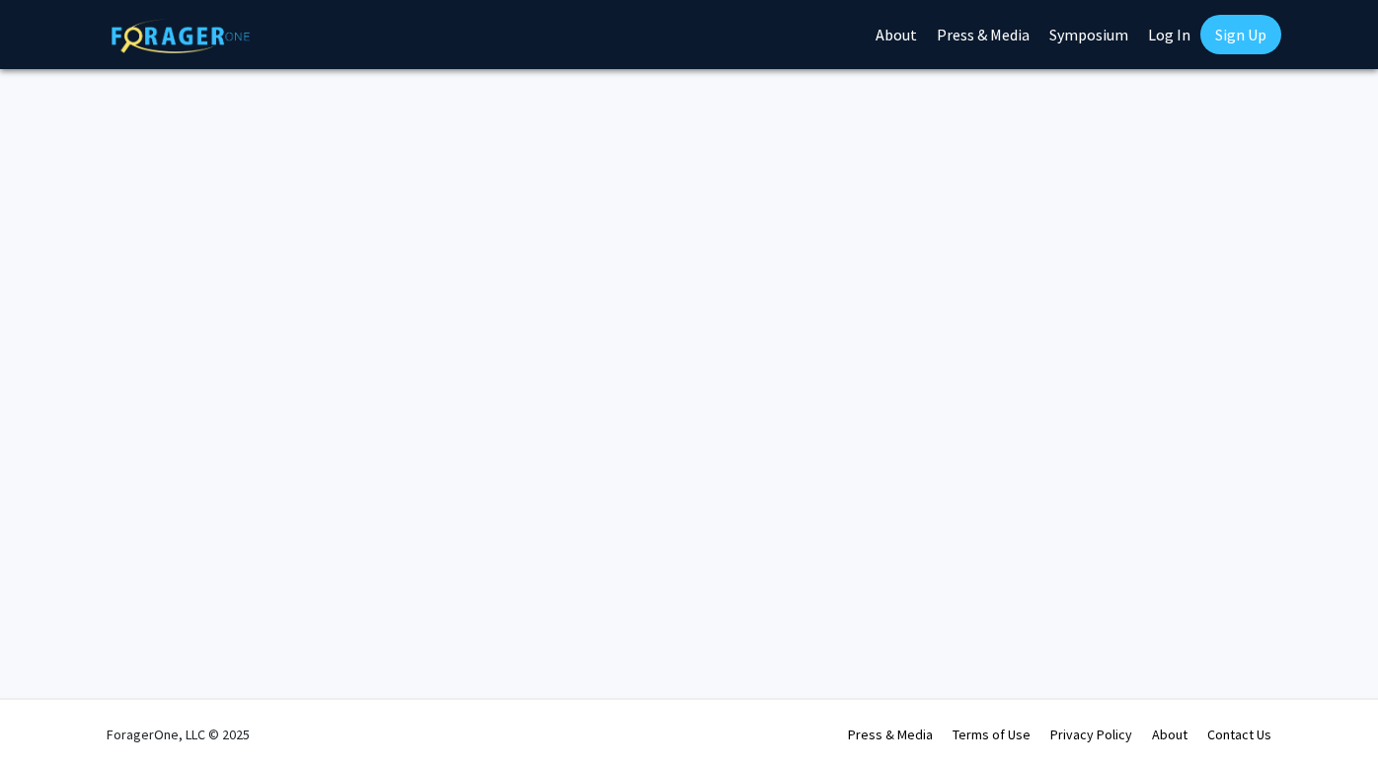 This screenshot has height=769, width=1378. Describe the element at coordinates (1239, 734) in the screenshot. I see `a: Contact Us` at that location.